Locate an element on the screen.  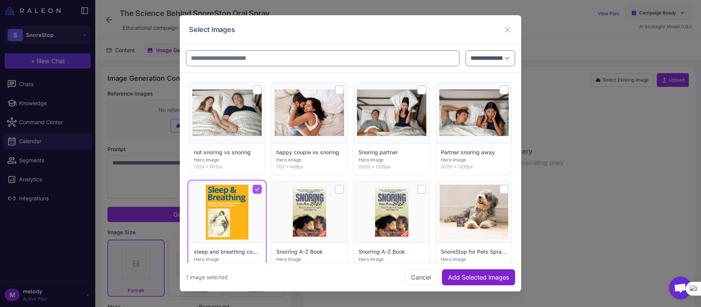
p: 702 × 468px is located at coordinates (309, 167).